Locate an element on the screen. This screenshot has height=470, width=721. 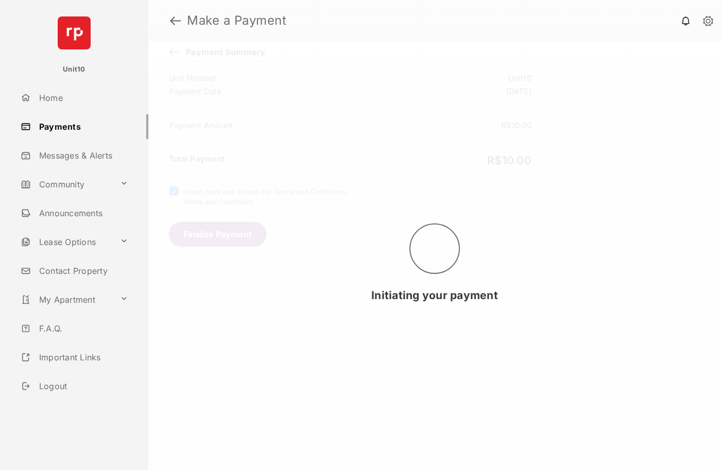
a: Community is located at coordinates (66, 184).